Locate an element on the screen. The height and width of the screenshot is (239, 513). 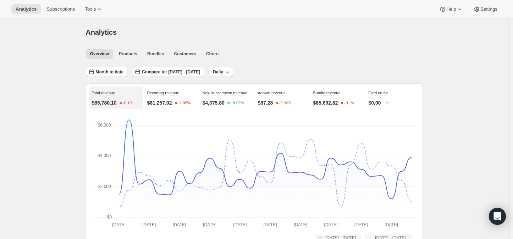
text: 19.92% is located at coordinates (237, 103).